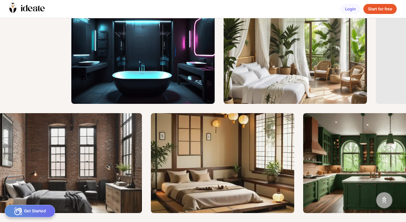  Describe the element at coordinates (380, 9) in the screenshot. I see `div: Start for free` at that location.